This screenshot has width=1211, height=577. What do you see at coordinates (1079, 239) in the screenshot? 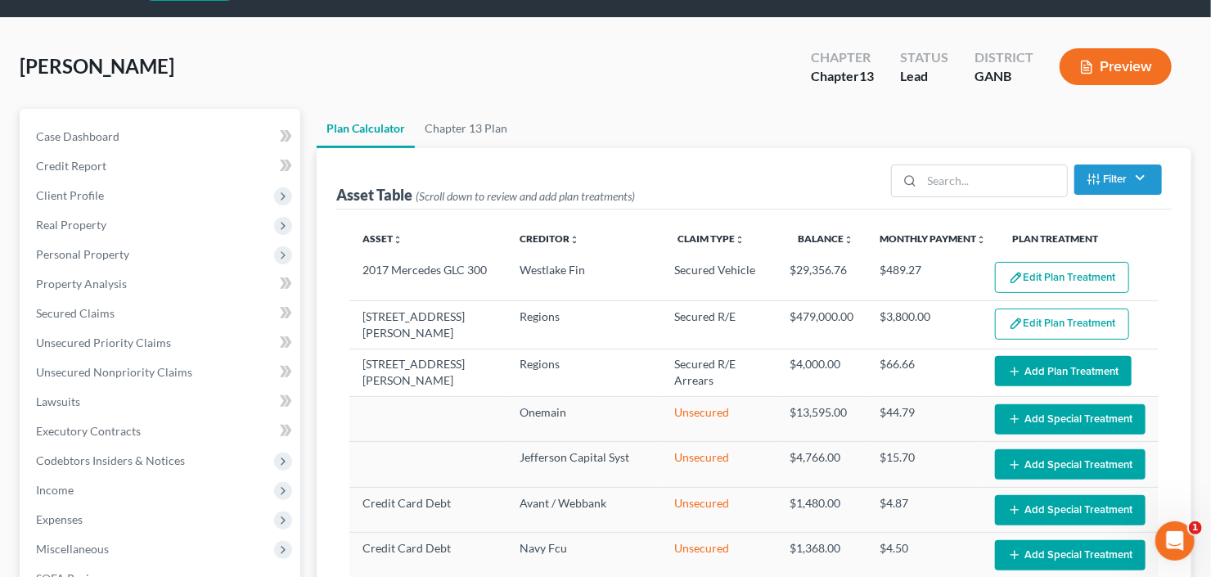
I see `th: Plan Treatment` at bounding box center [1079, 239].